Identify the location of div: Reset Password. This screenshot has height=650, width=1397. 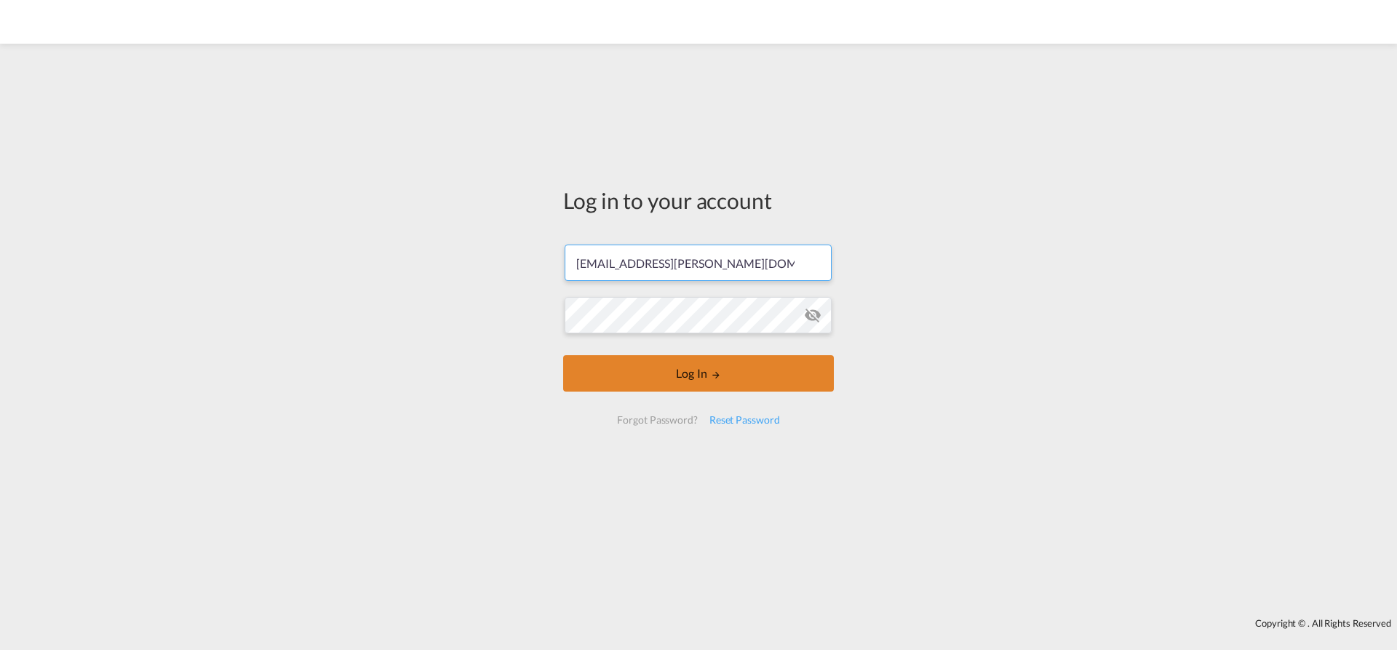
(745, 420).